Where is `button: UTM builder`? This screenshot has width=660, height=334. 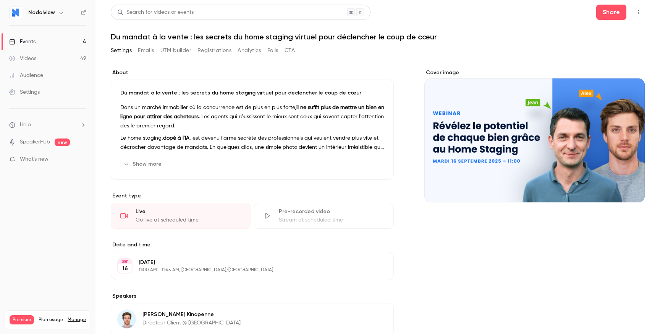 button: UTM builder is located at coordinates (176, 50).